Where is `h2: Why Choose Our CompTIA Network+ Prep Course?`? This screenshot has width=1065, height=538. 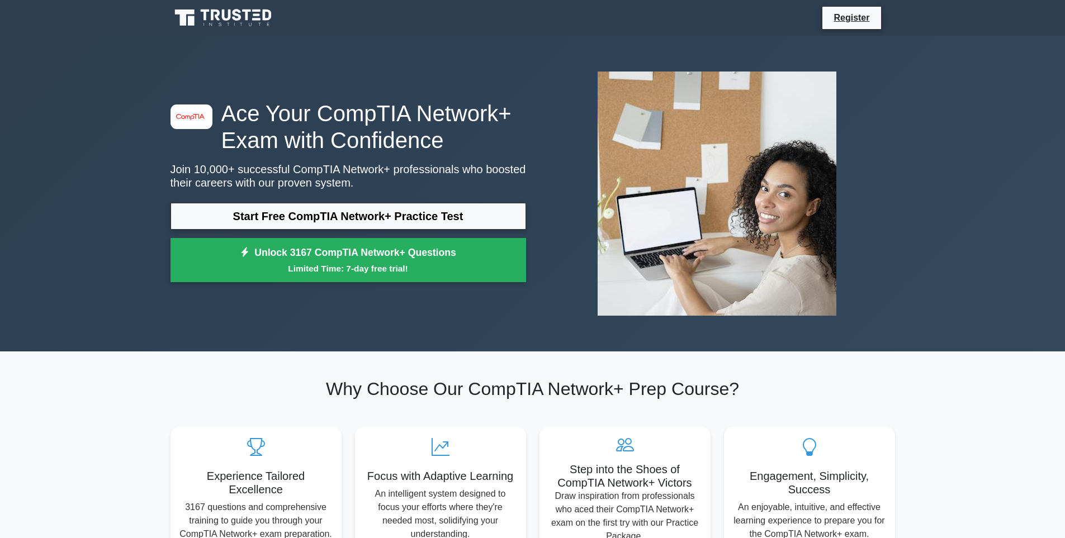
h2: Why Choose Our CompTIA Network+ Prep Course? is located at coordinates (533, 389).